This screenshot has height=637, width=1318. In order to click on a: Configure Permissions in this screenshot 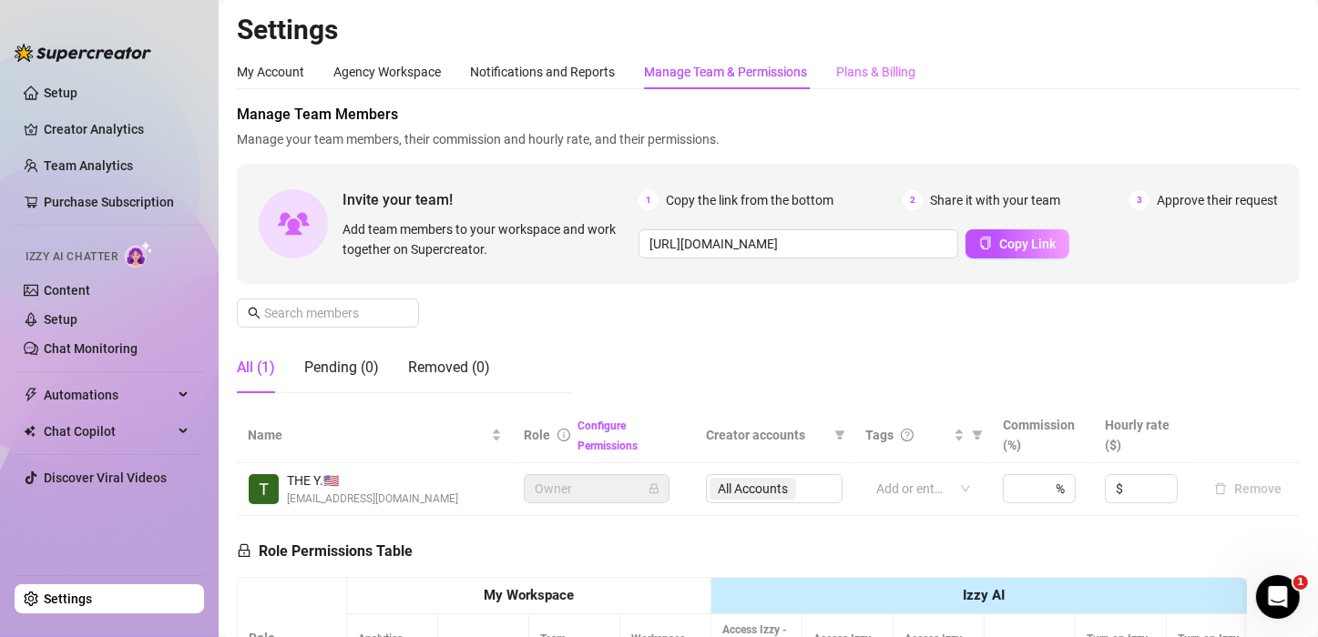, I will do `click(607, 436)`.